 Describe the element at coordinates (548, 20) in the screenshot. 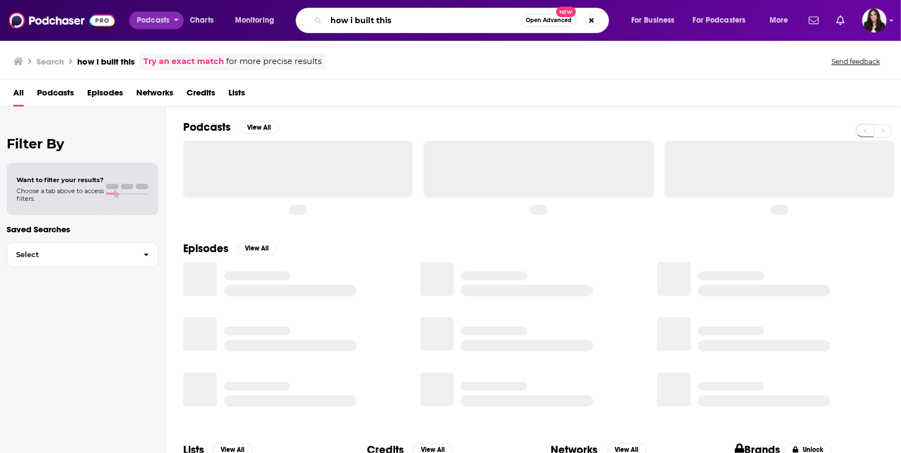

I see `span: Open Advanced` at that location.